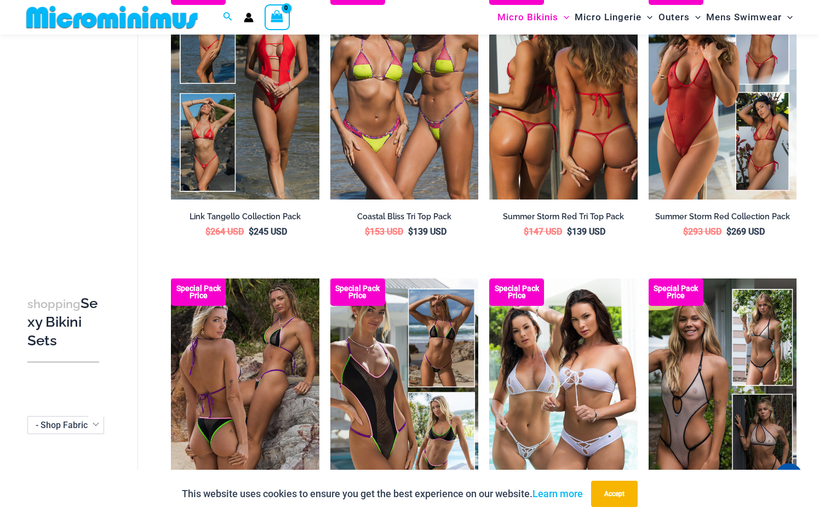 This screenshot has height=518, width=819. I want to click on a: Account icon link, so click(249, 18).